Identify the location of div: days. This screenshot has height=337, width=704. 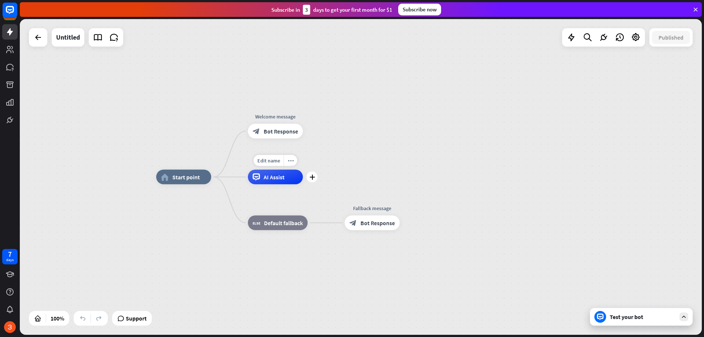
(10, 260).